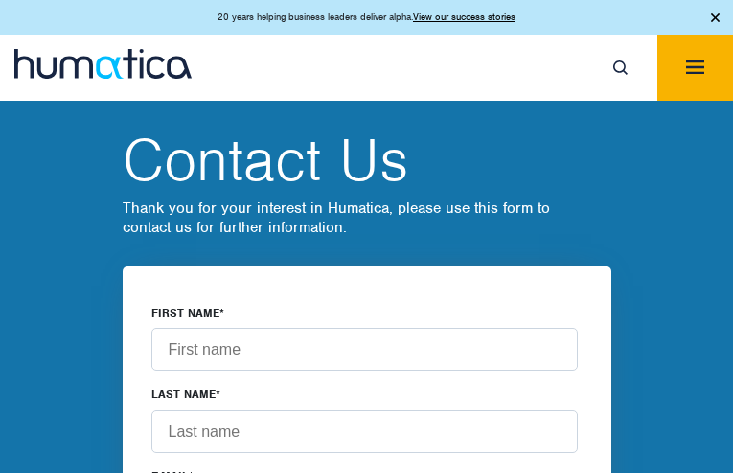 This screenshot has width=733, height=473. What do you see at coordinates (620, 67) in the screenshot?
I see `img: search_icon` at bounding box center [620, 67].